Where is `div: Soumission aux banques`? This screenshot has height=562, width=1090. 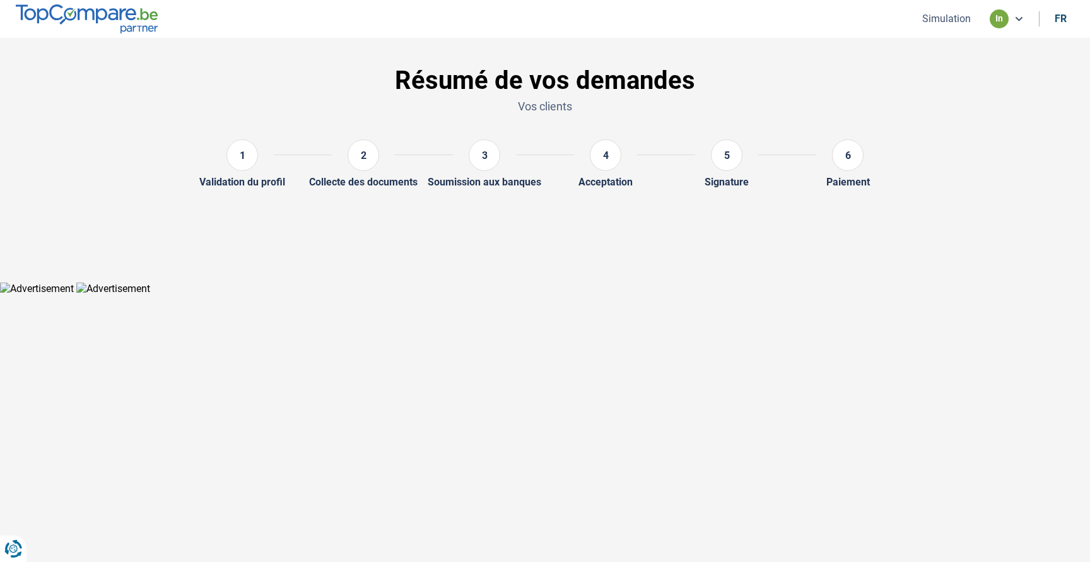 div: Soumission aux banques is located at coordinates (484, 182).